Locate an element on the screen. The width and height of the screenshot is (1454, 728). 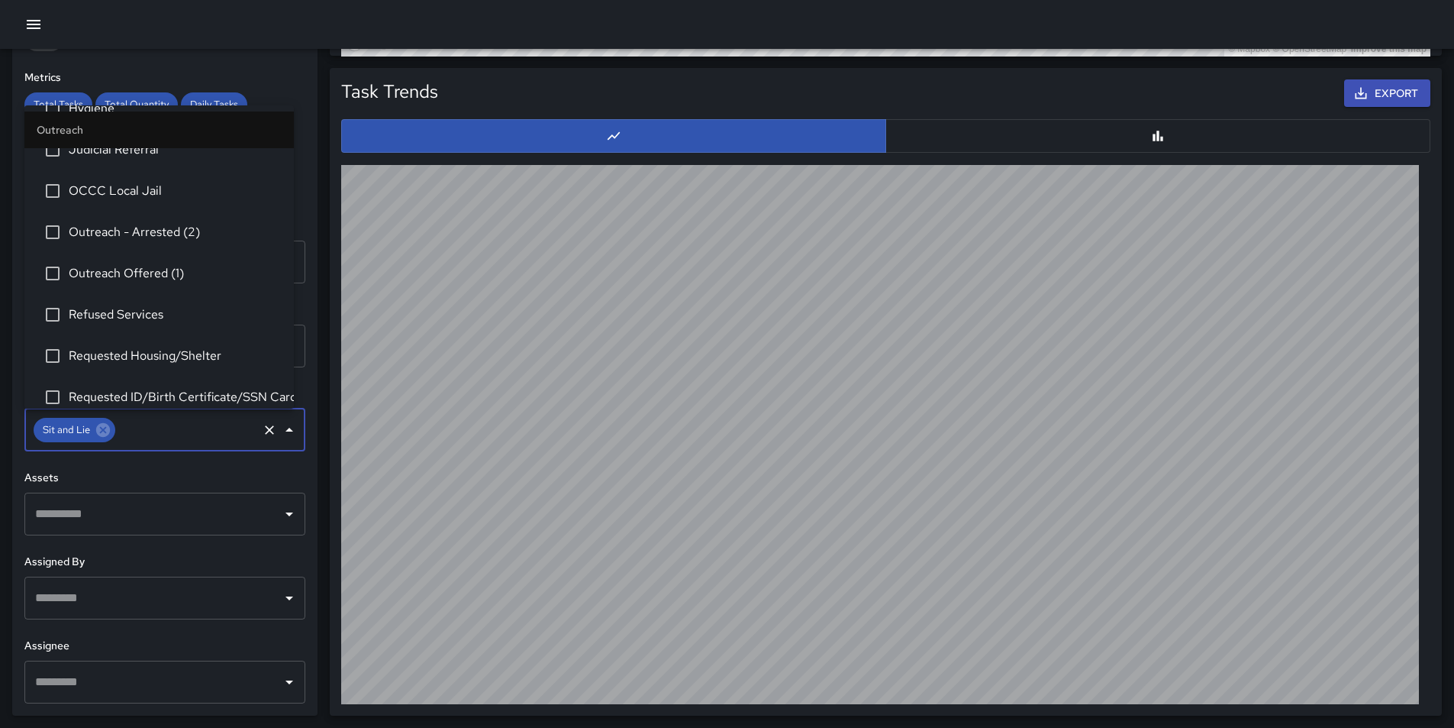
h6: Metrics is located at coordinates (165, 78).